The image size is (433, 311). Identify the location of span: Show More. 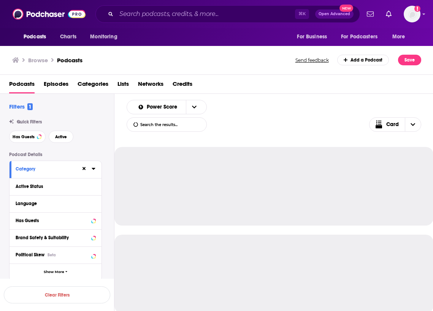
(54, 272).